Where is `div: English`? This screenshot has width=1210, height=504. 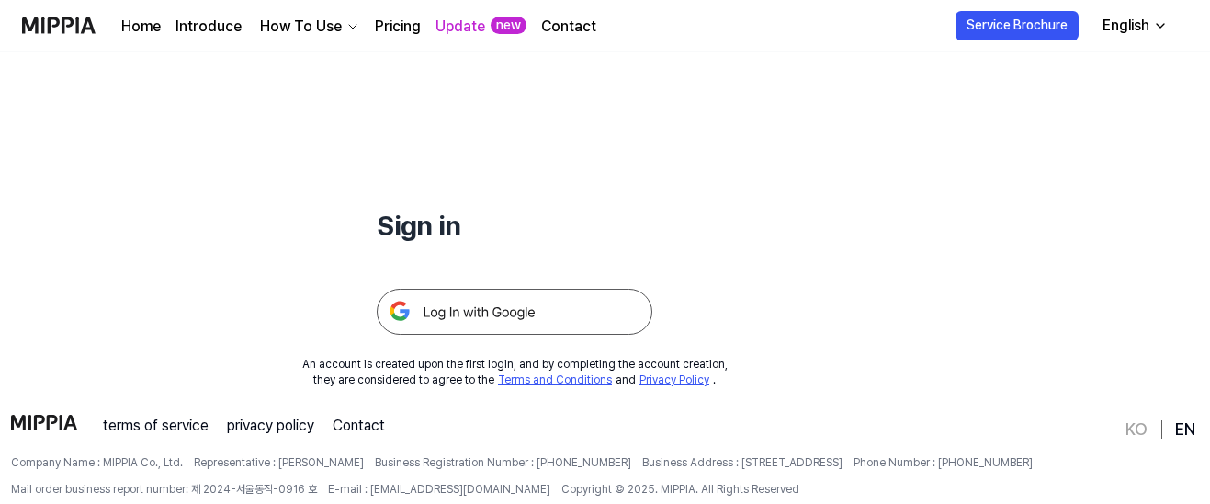 div: English is located at coordinates (1126, 26).